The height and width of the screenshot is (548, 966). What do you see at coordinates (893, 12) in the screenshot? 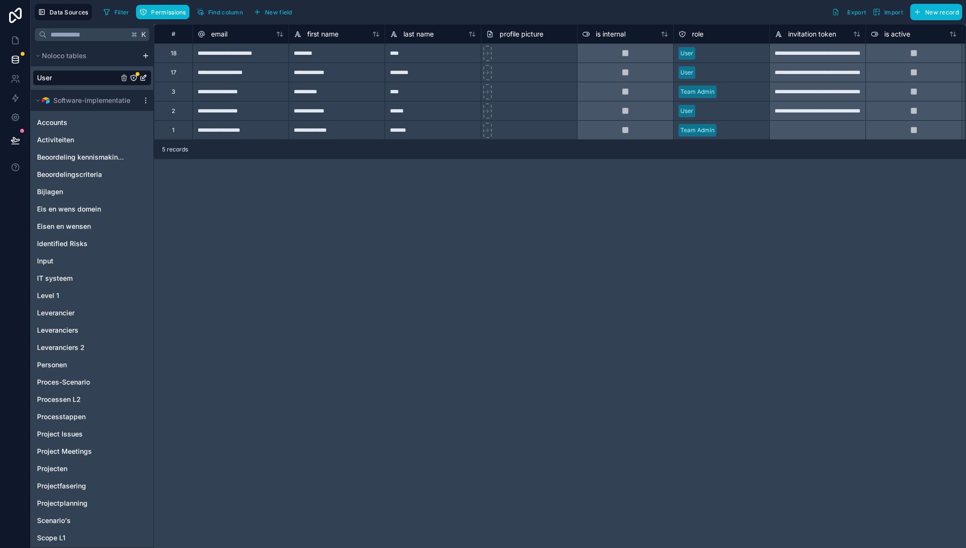
I see `span: Import` at bounding box center [893, 12].